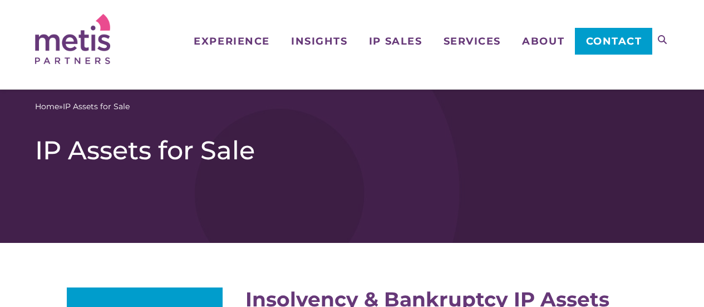 This screenshot has height=307, width=704. Describe the element at coordinates (47, 106) in the screenshot. I see `a: Home` at that location.